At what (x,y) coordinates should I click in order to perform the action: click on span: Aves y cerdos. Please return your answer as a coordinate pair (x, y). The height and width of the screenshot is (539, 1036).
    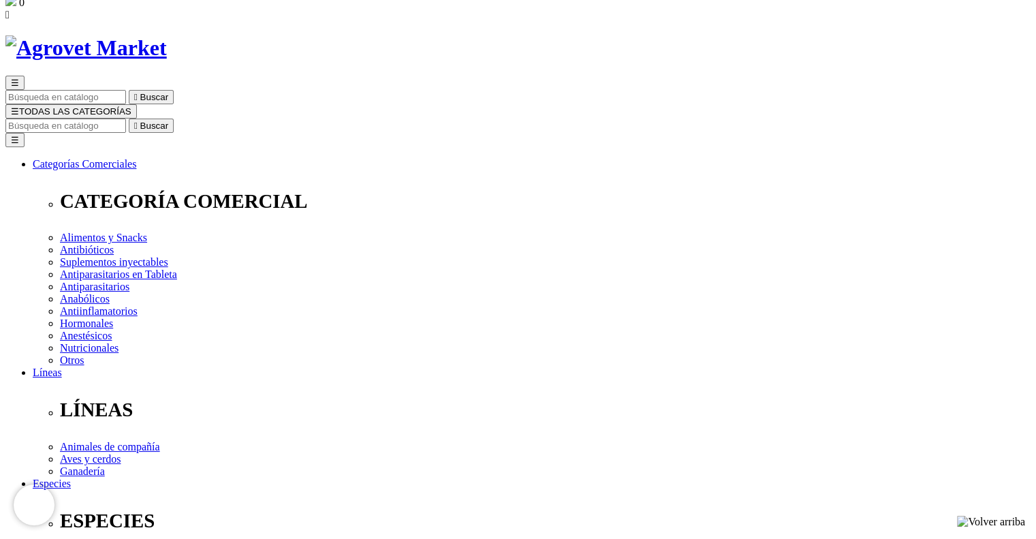
    Looking at the image, I should click on (90, 459).